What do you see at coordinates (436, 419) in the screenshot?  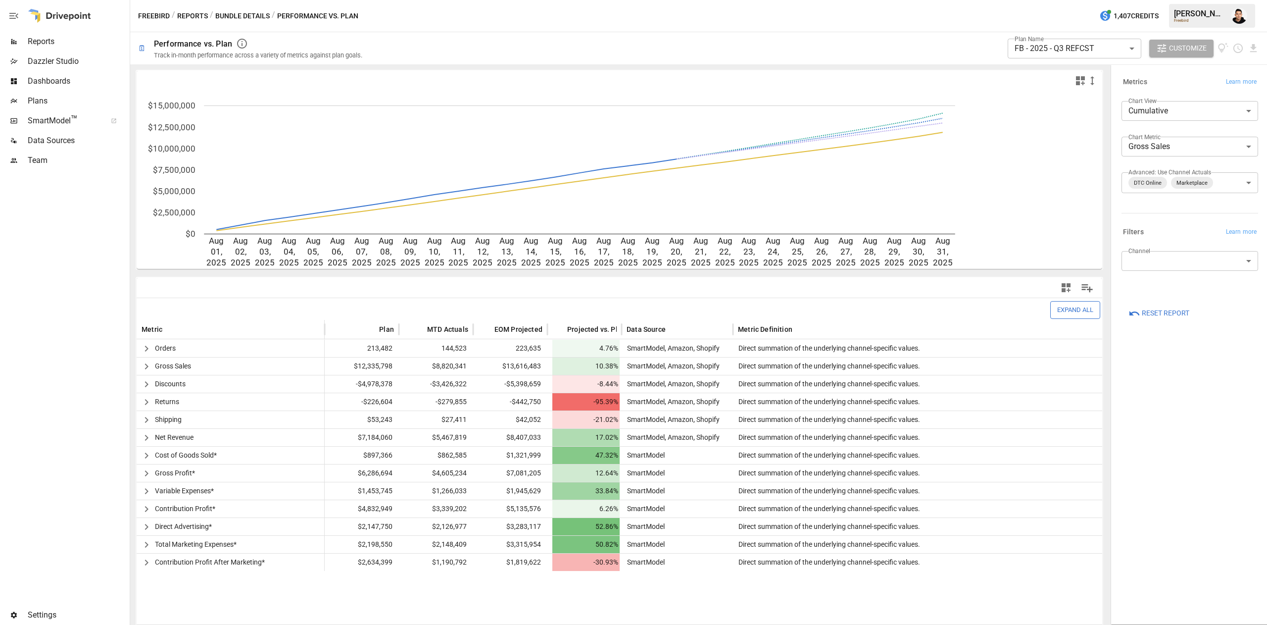 I see `span: $27,411` at bounding box center [436, 419].